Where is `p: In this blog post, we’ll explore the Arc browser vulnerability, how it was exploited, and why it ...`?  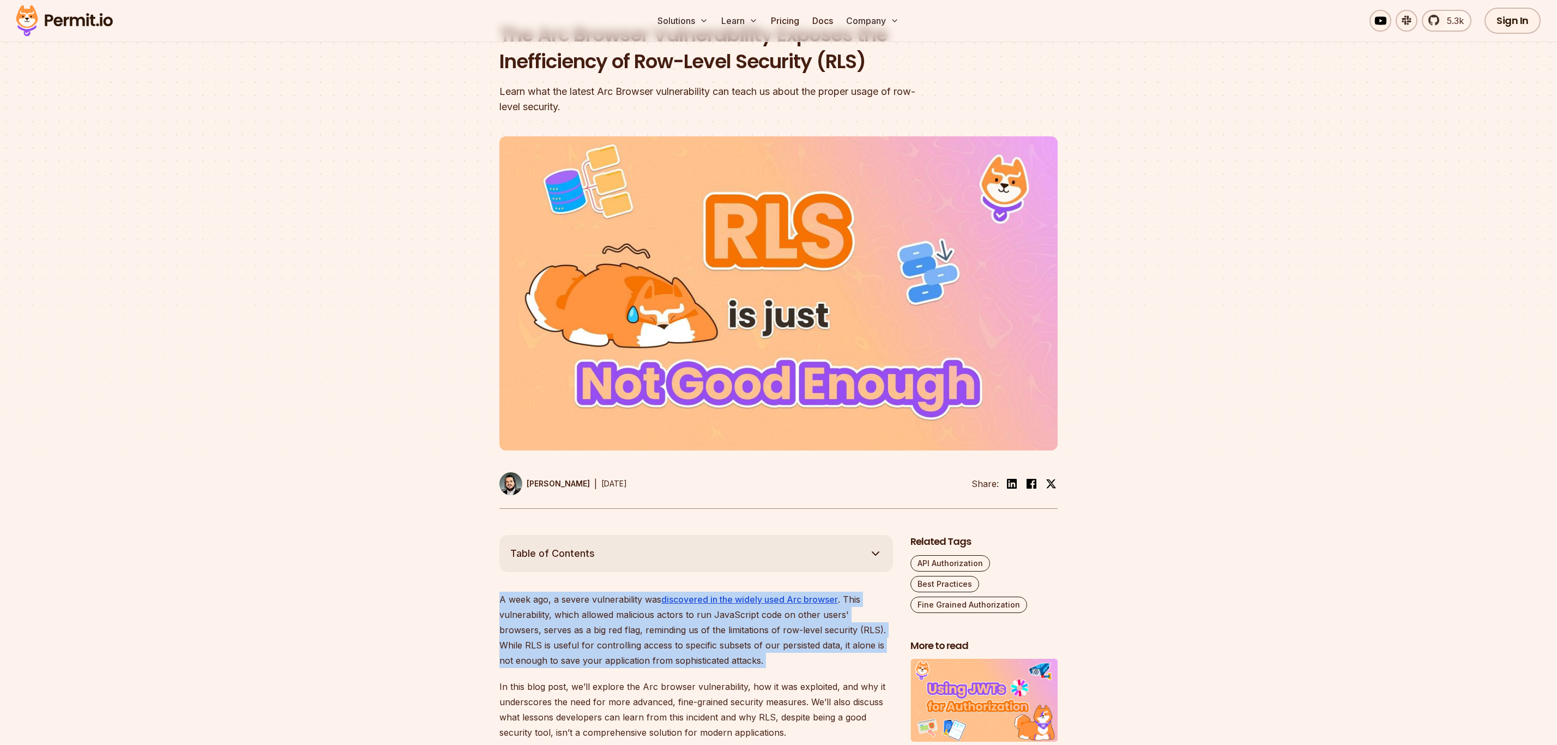 p: In this blog post, we’ll explore the Arc browser vulnerability, how it was exploited, and why it ... is located at coordinates (696, 709).